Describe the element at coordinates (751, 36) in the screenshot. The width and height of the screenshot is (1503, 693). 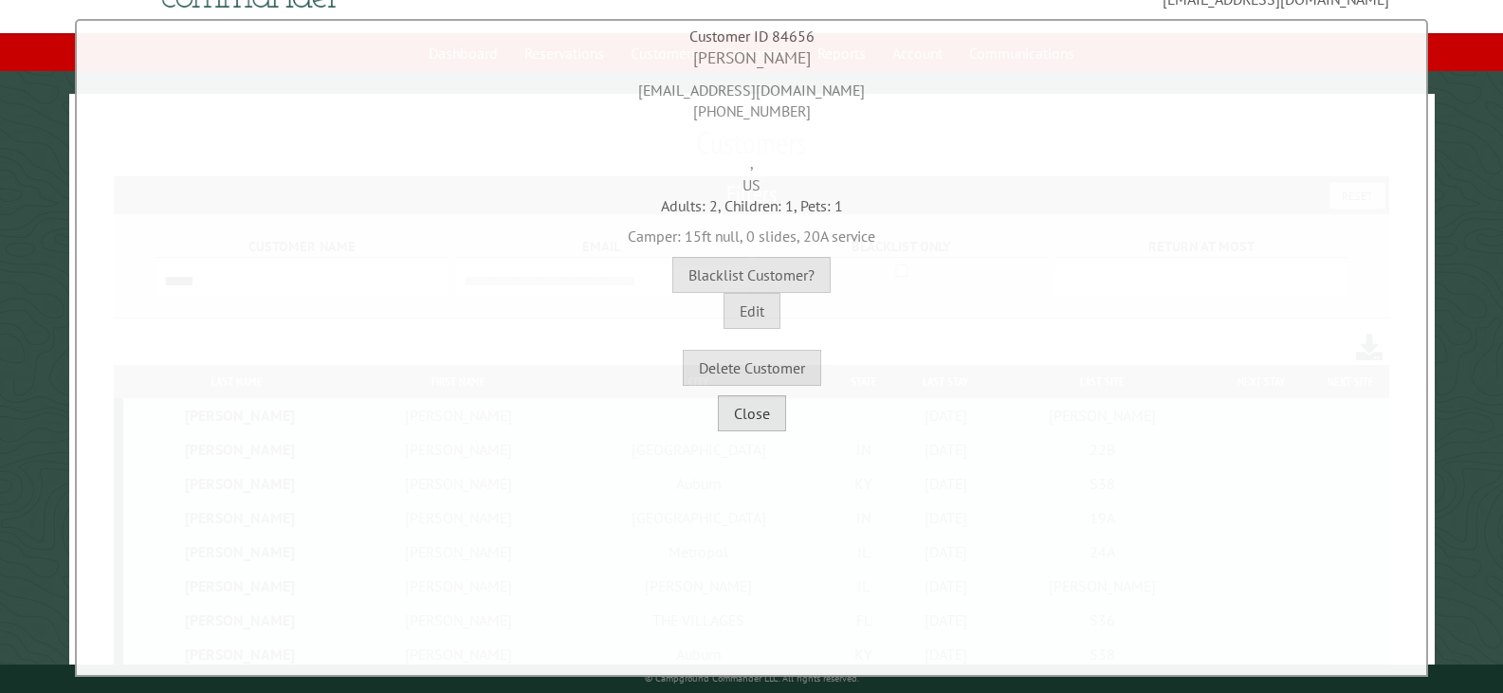
I see `div: Customer ID 84656` at that location.